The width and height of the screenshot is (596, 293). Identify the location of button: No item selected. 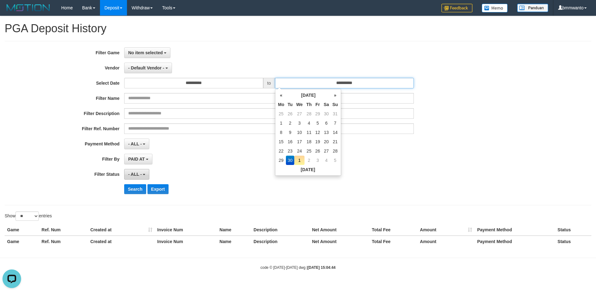
(147, 53).